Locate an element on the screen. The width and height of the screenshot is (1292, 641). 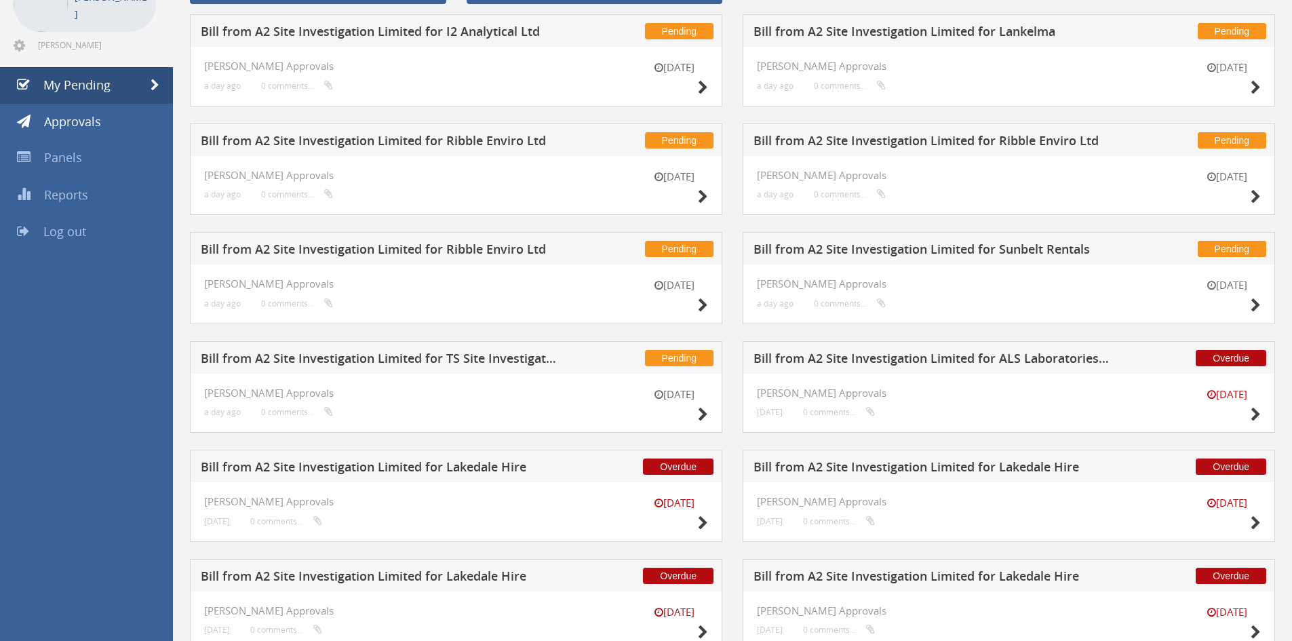
h5: Bill from A2 Site Investigation Limited for Lankelma is located at coordinates (932, 33).